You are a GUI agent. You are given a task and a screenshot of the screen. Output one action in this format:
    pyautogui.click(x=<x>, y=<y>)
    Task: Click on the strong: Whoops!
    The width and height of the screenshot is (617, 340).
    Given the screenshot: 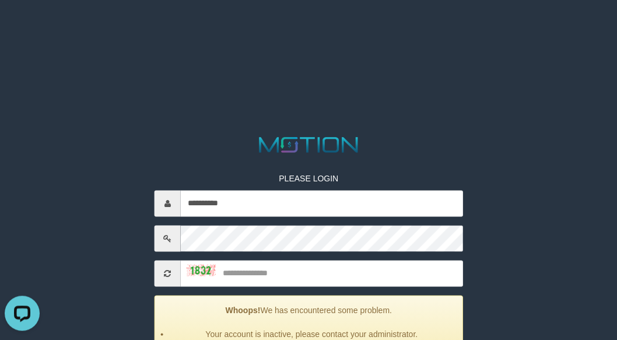 What is the action you would take?
    pyautogui.click(x=242, y=311)
    